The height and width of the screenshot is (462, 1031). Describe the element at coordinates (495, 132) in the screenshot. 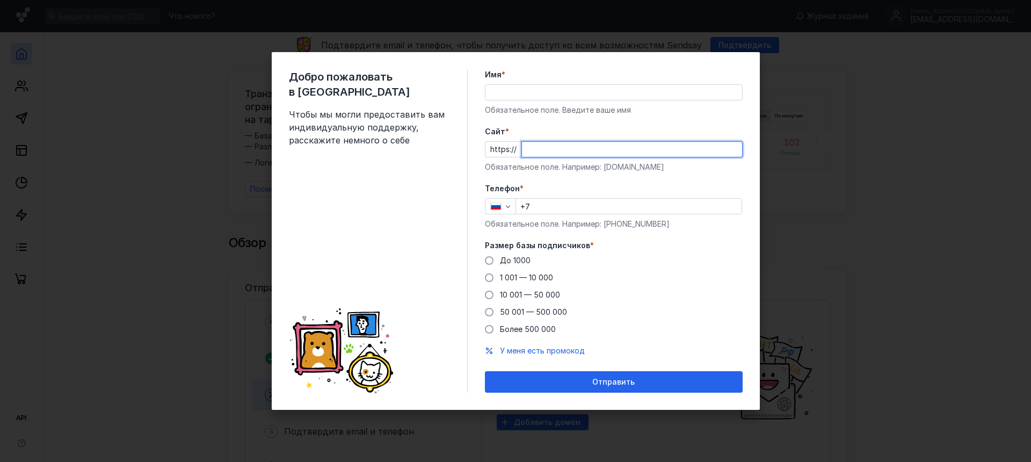

I see `span: Cайт` at that location.